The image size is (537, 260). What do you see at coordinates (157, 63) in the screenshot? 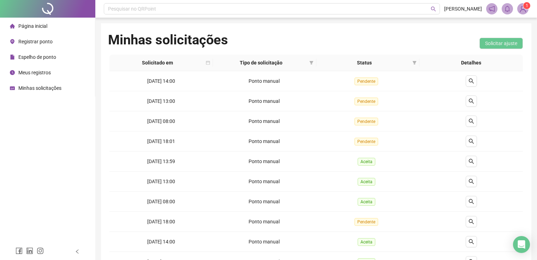
I see `span: Solicitado em` at bounding box center [157, 63].